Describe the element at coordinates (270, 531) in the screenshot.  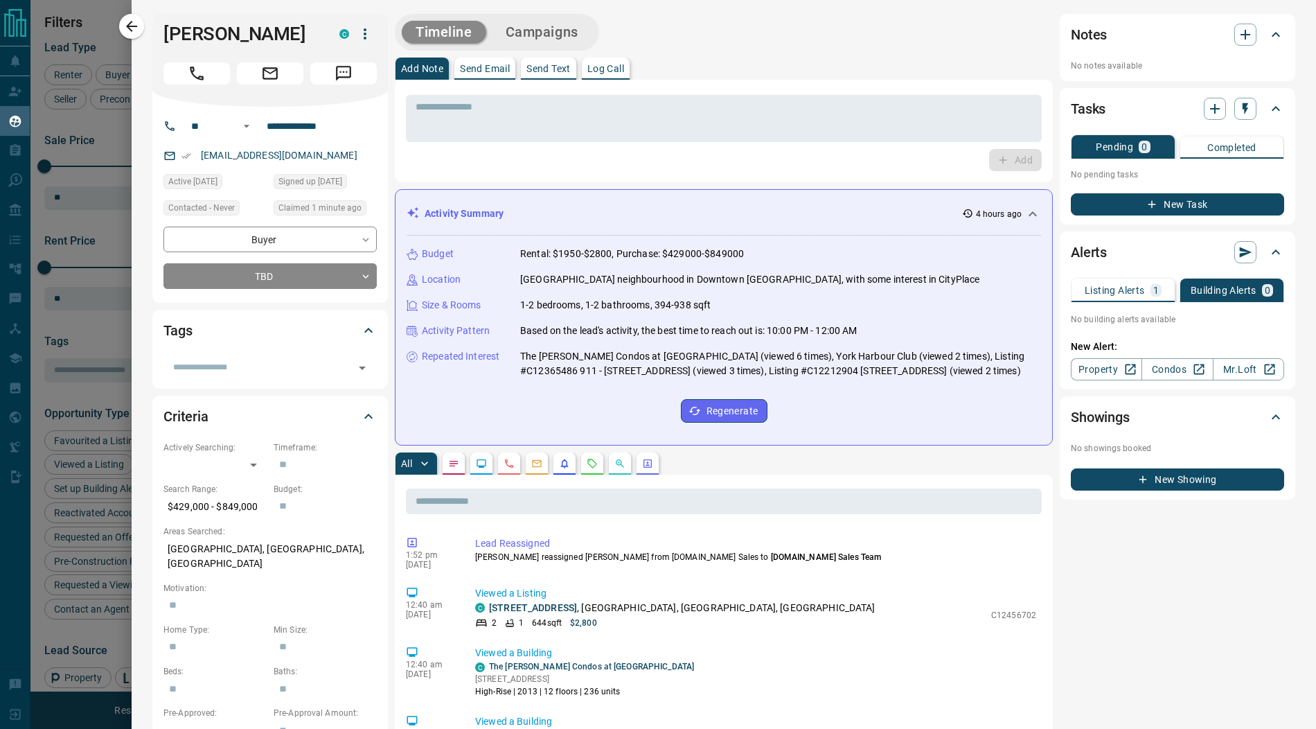
I see `p: Areas Searched:` at that location.